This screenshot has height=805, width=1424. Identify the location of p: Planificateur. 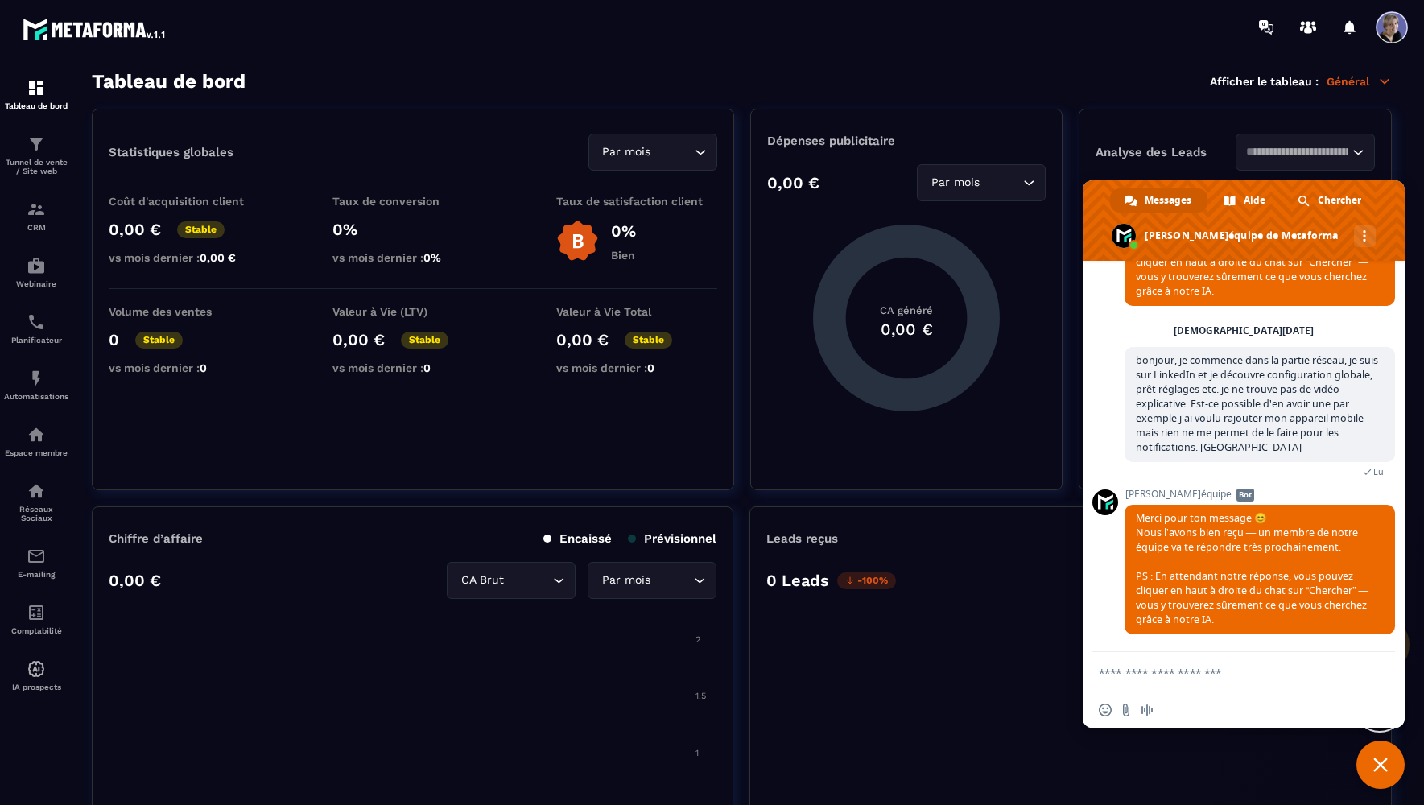
(36, 340).